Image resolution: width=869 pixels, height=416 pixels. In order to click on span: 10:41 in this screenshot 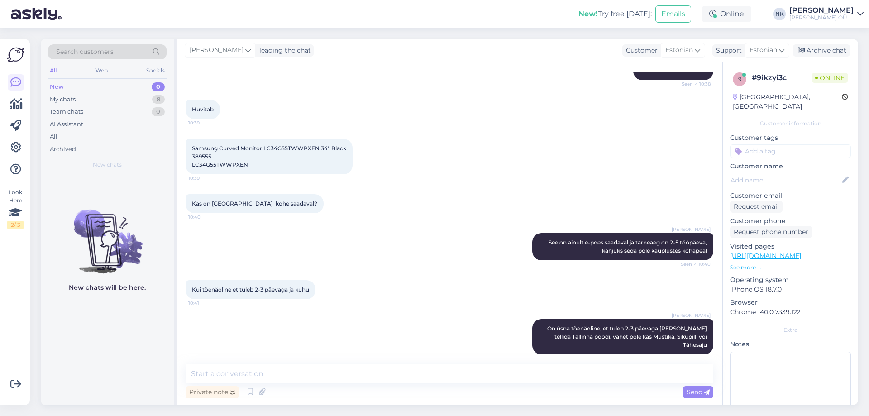, I will do `click(205, 303)`.